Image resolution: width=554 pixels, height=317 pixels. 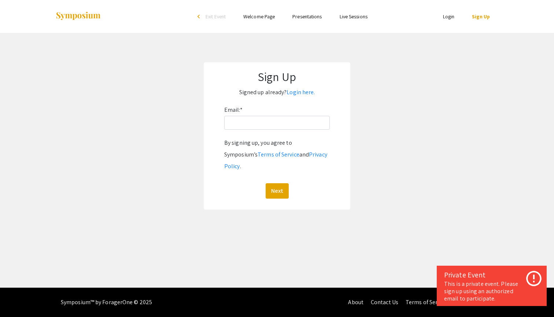 What do you see at coordinates (277, 77) in the screenshot?
I see `h1: Sign Up` at bounding box center [277, 77].